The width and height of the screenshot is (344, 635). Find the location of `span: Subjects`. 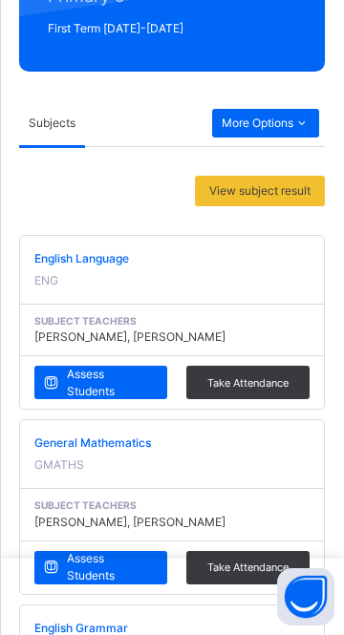

span: Subjects is located at coordinates (52, 123).